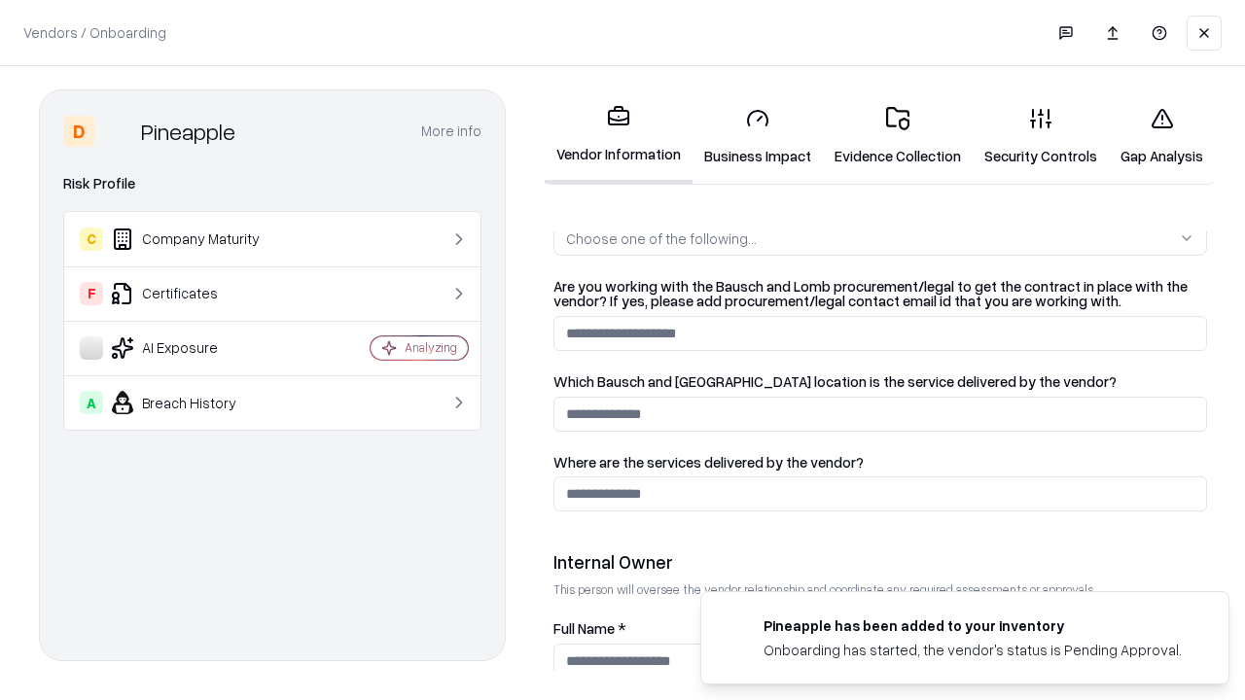  Describe the element at coordinates (1041, 136) in the screenshot. I see `a: Security Controls` at that location.